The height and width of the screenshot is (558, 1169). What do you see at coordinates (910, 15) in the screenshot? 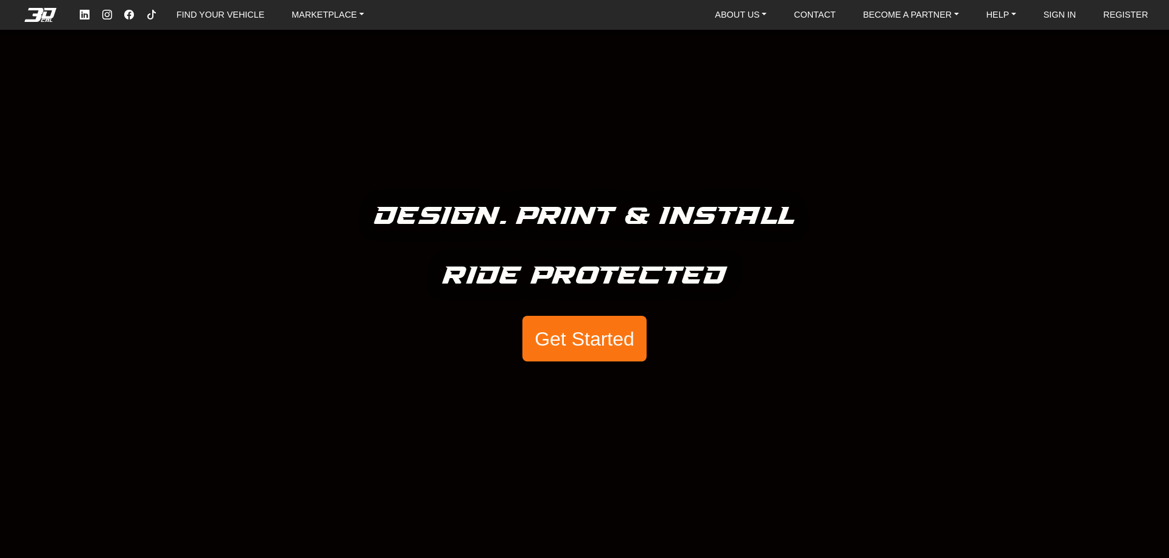
I see `a: BECOME A PARTNER` at bounding box center [910, 15].